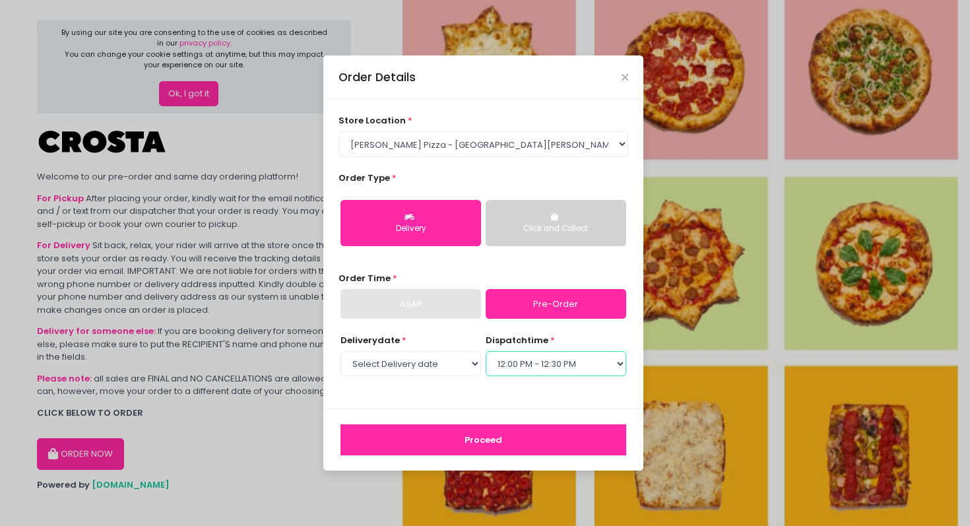 This screenshot has height=526, width=970. Describe the element at coordinates (372, 120) in the screenshot. I see `span: store location` at that location.